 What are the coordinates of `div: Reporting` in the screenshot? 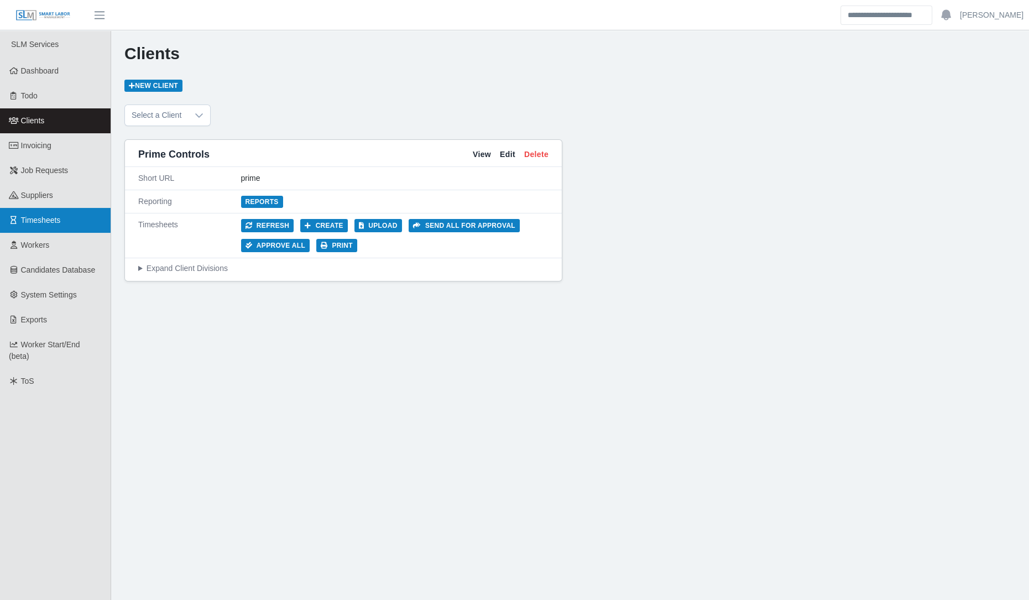 It's located at (190, 201).